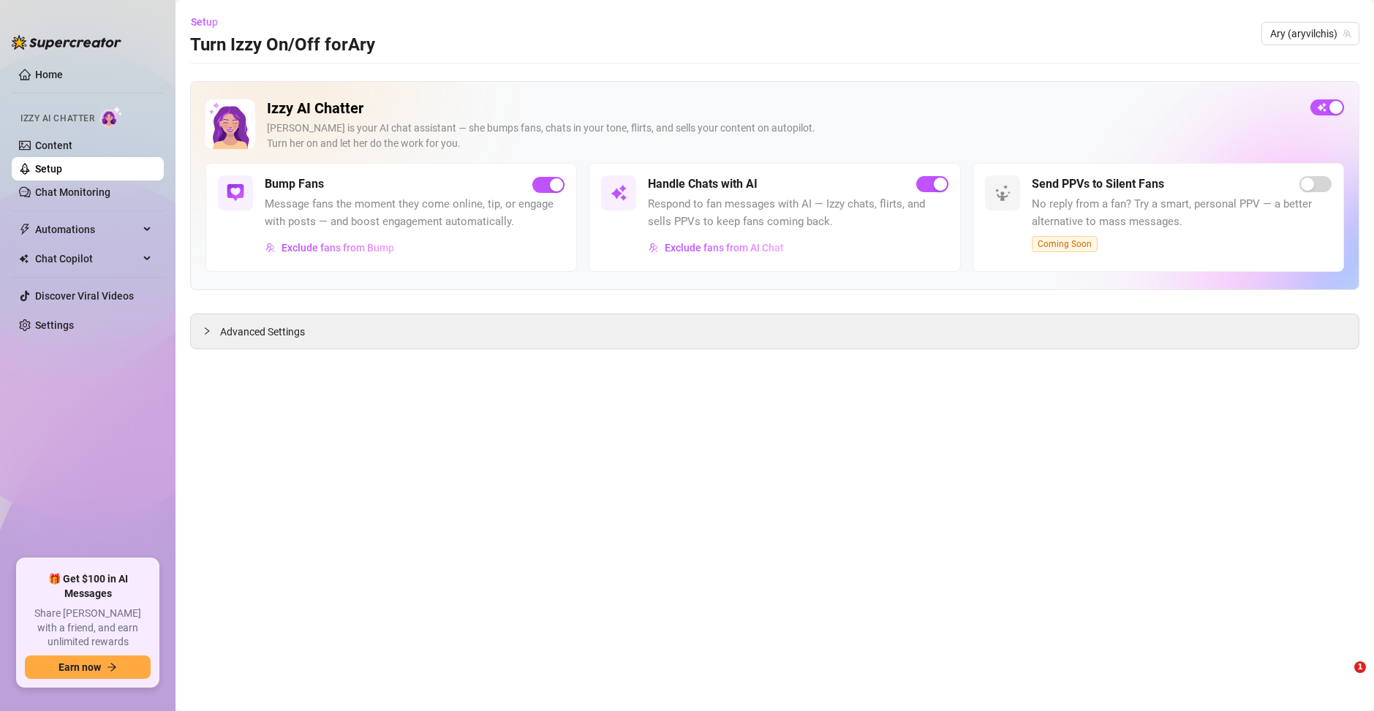 This screenshot has height=711, width=1374. What do you see at coordinates (23, 259) in the screenshot?
I see `img: Chat Copilot` at bounding box center [23, 259].